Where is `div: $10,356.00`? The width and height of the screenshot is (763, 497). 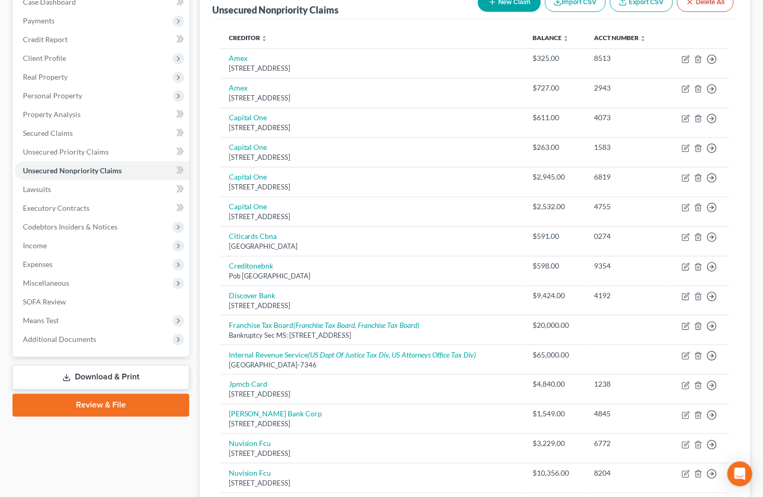
div: $10,356.00 is located at coordinates (556, 474).